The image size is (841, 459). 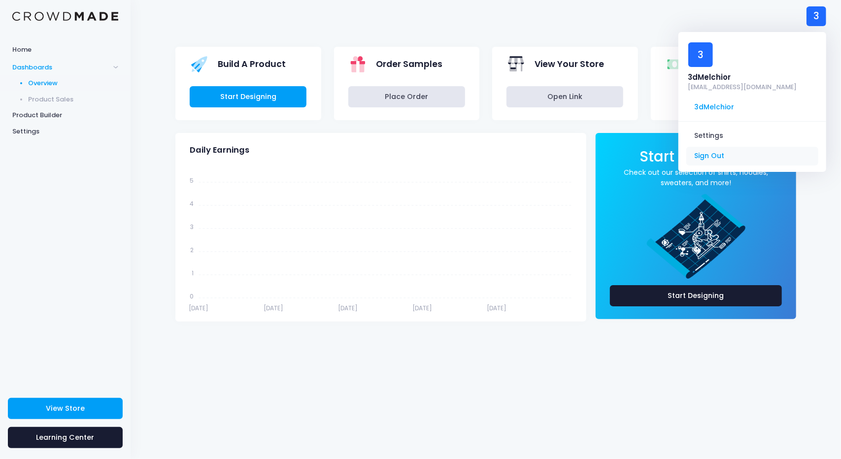 What do you see at coordinates (742, 77) in the screenshot?
I see `div: 3dMelchior` at bounding box center [742, 77].